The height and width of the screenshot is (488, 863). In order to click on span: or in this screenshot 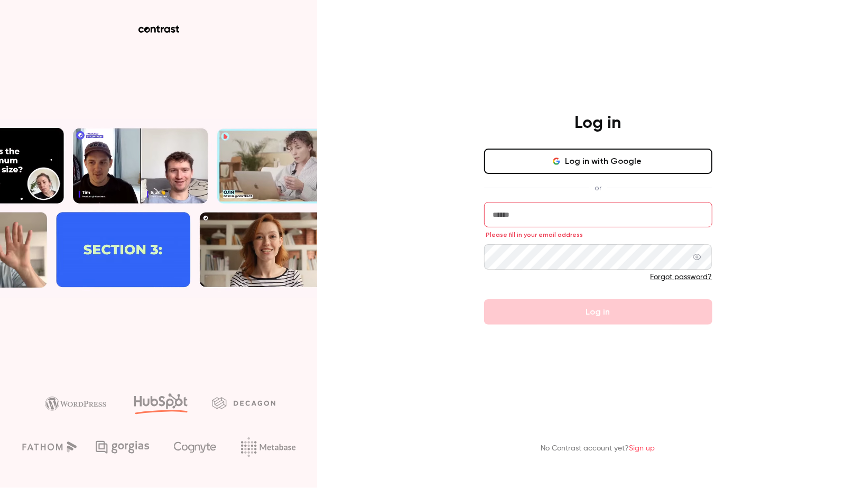, I will do `click(598, 188)`.